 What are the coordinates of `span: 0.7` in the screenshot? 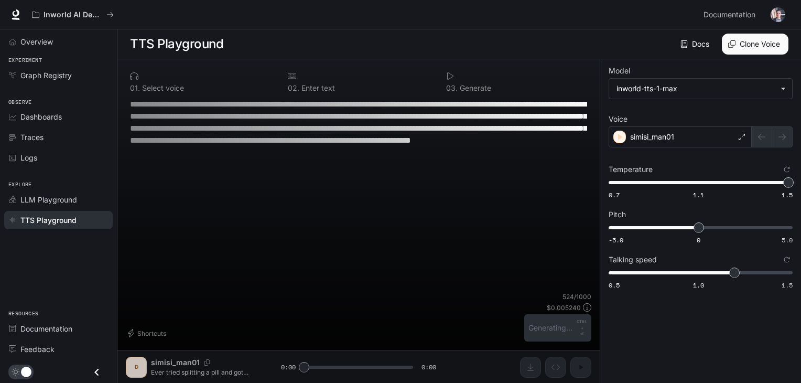 It's located at (614, 194).